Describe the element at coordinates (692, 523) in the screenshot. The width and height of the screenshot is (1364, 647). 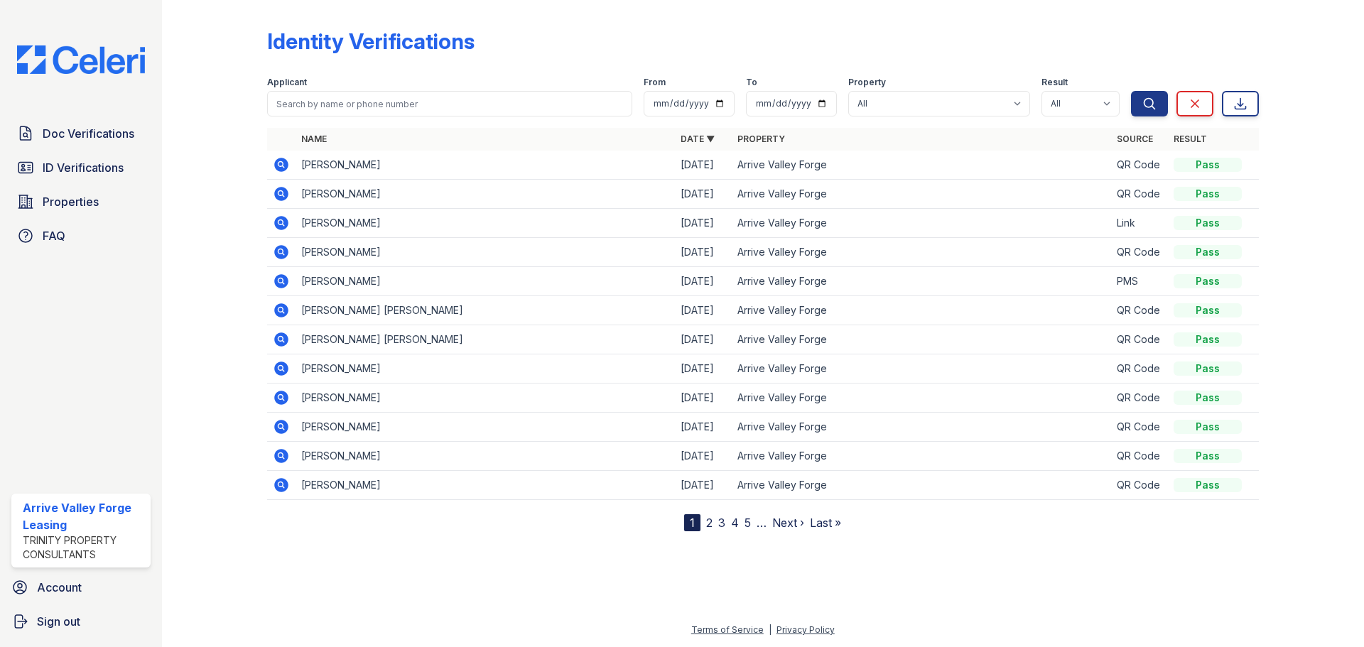
I see `div: 1` at that location.